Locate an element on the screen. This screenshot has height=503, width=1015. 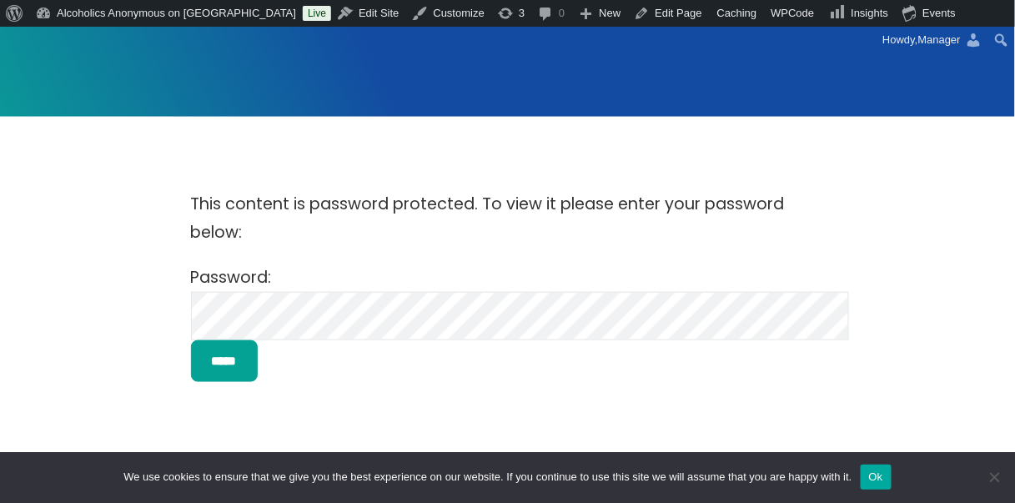
input: Password: is located at coordinates (520, 316).